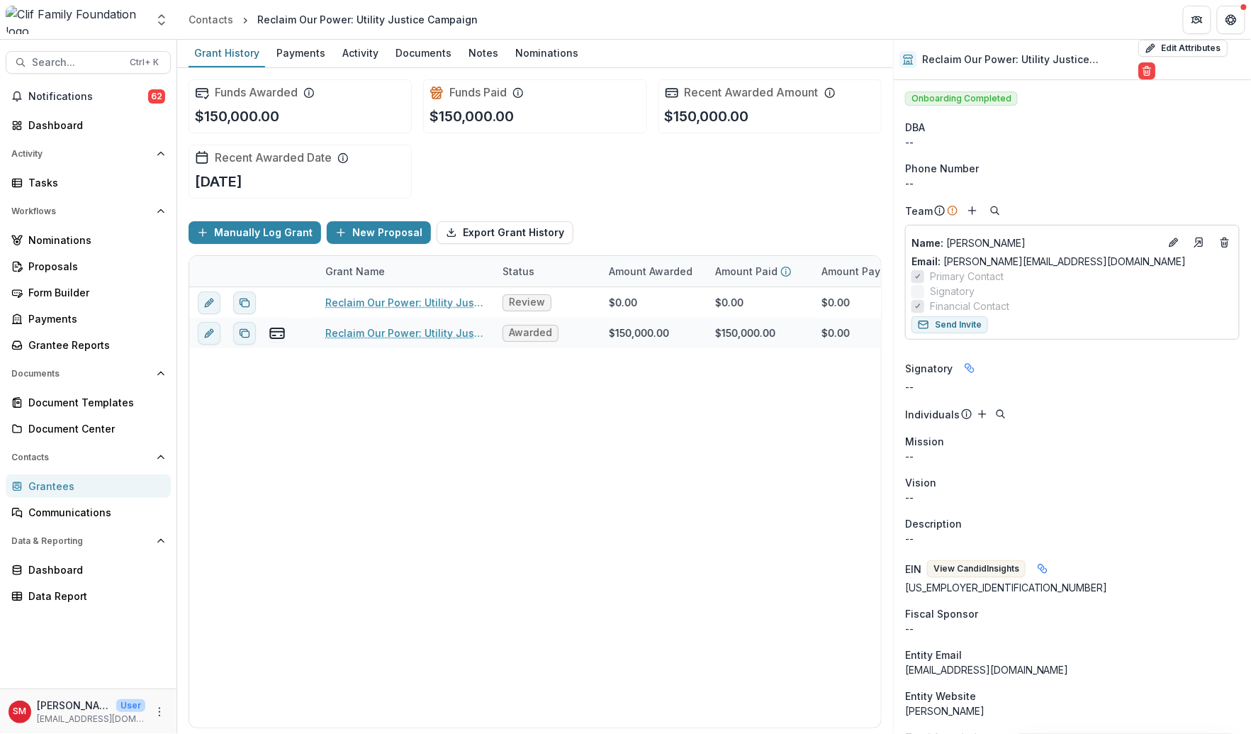  Describe the element at coordinates (995, 211) in the screenshot. I see `button: Search` at that location.